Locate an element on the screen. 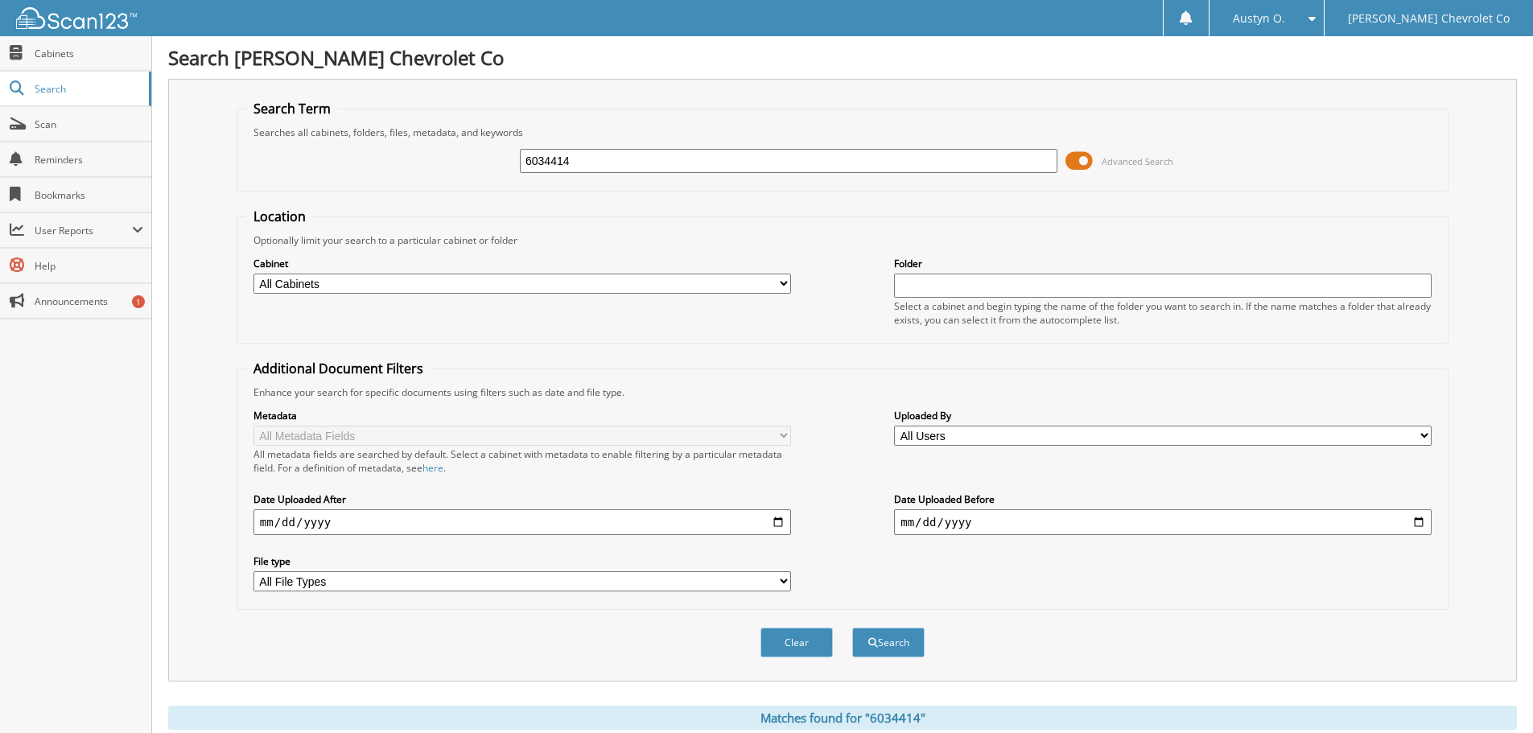 The height and width of the screenshot is (733, 1533). span: Scan is located at coordinates (89, 124).